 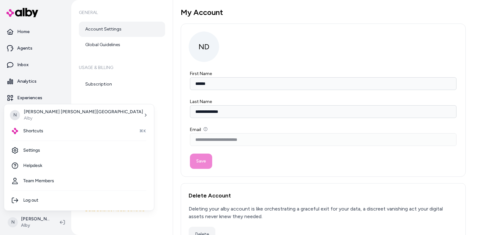 I want to click on div: Log out, so click(x=79, y=200).